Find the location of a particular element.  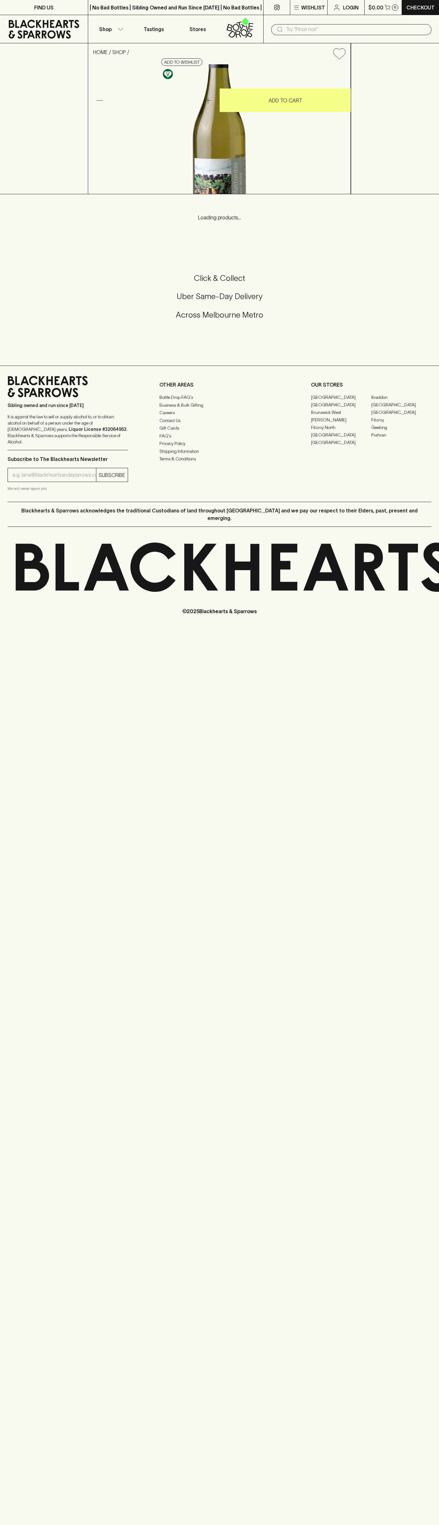

a: Brunswick West is located at coordinates (341, 412).